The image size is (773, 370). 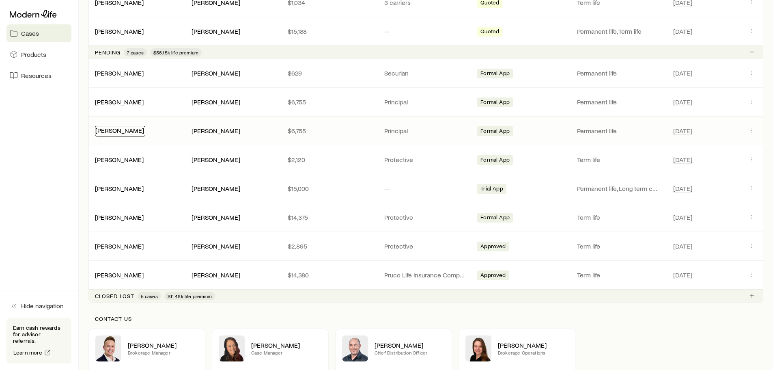 I want to click on div: Earn cash rewards for advisor referrals.Learn more, so click(x=39, y=340).